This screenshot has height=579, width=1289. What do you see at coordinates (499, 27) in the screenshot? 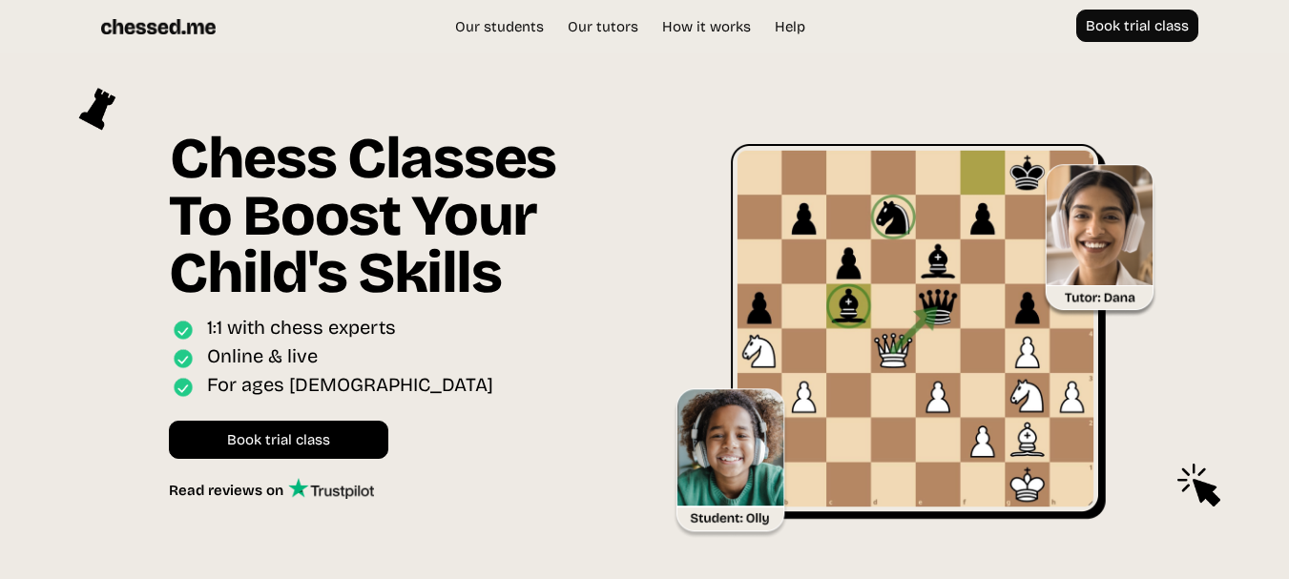
I see `a: Our students` at bounding box center [499, 27].